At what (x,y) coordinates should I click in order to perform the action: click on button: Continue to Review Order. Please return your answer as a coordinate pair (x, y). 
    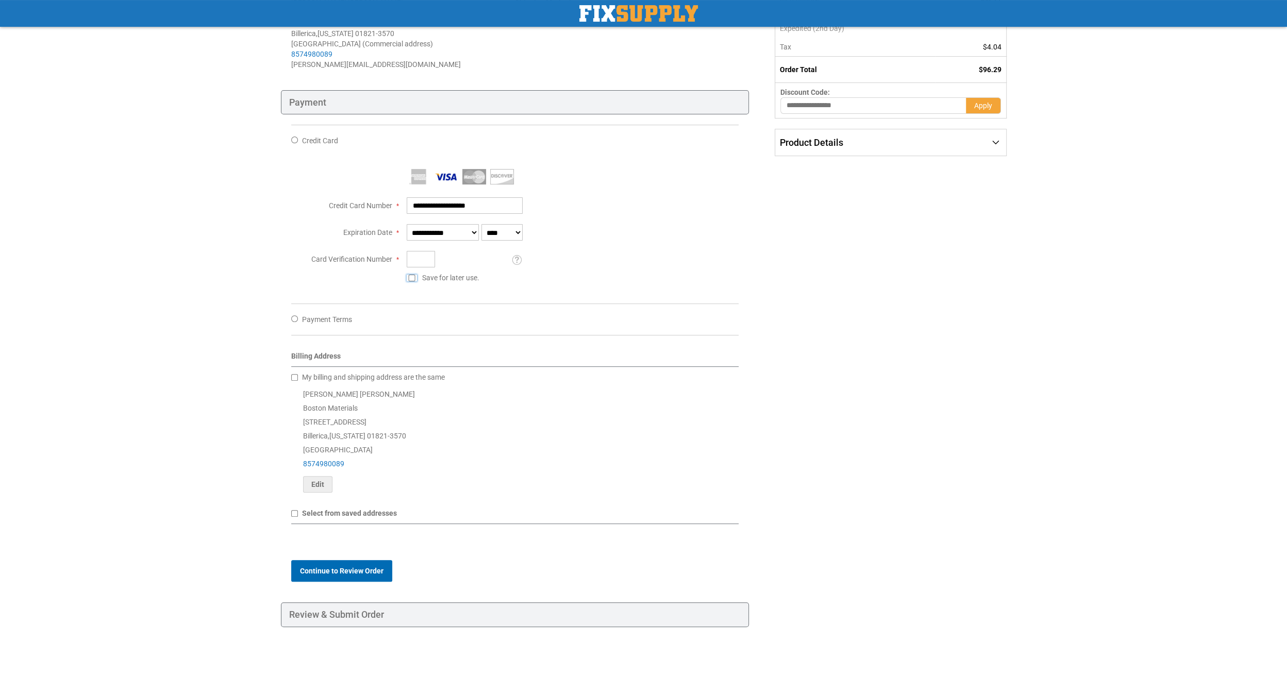
    Looking at the image, I should click on (342, 571).